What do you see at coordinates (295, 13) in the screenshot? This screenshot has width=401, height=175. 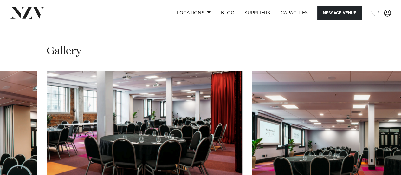 I see `a: Capacities` at bounding box center [295, 13].